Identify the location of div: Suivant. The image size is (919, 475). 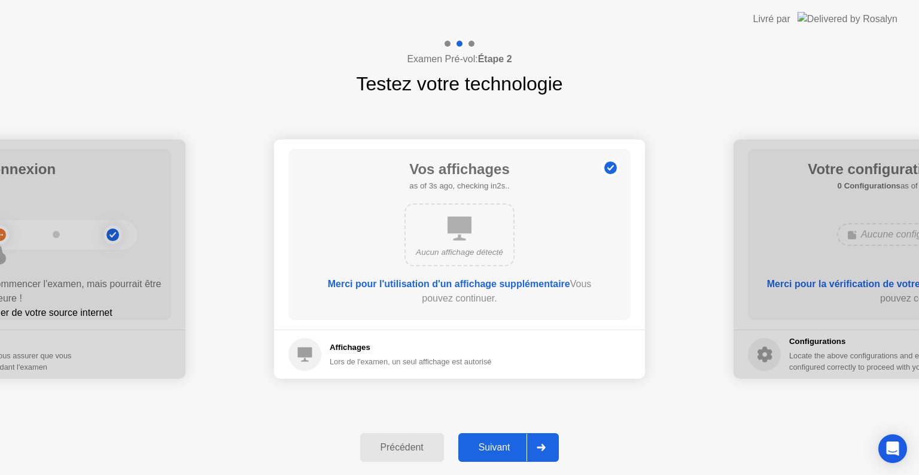
(494, 448).